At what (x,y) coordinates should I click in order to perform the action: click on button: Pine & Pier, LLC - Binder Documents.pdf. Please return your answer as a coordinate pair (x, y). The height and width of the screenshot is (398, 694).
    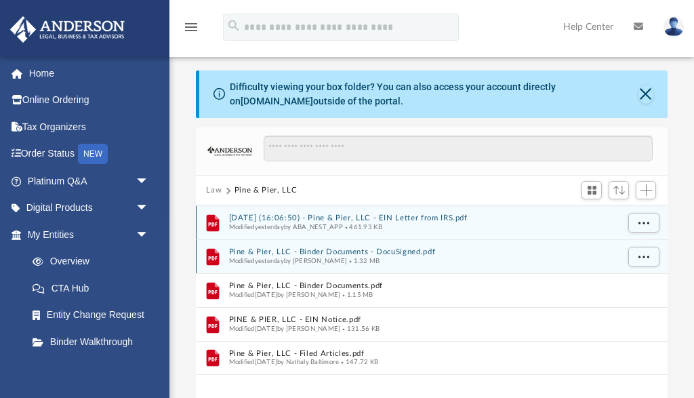
    Looking at the image, I should click on (423, 286).